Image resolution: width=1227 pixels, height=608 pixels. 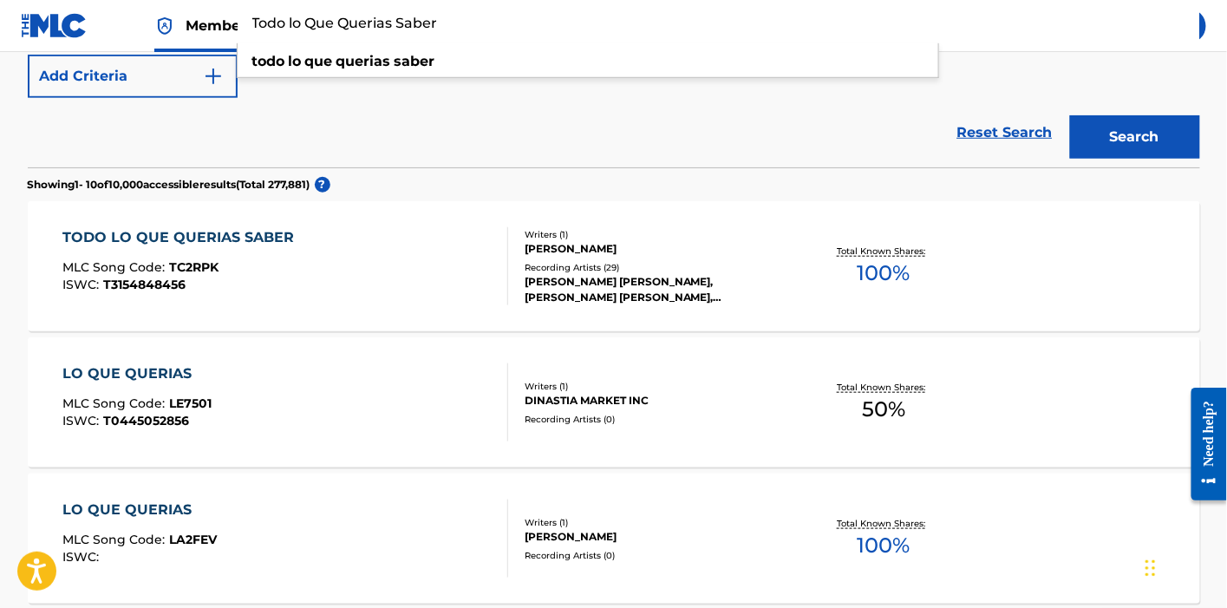 I want to click on strong: que, so click(x=319, y=61).